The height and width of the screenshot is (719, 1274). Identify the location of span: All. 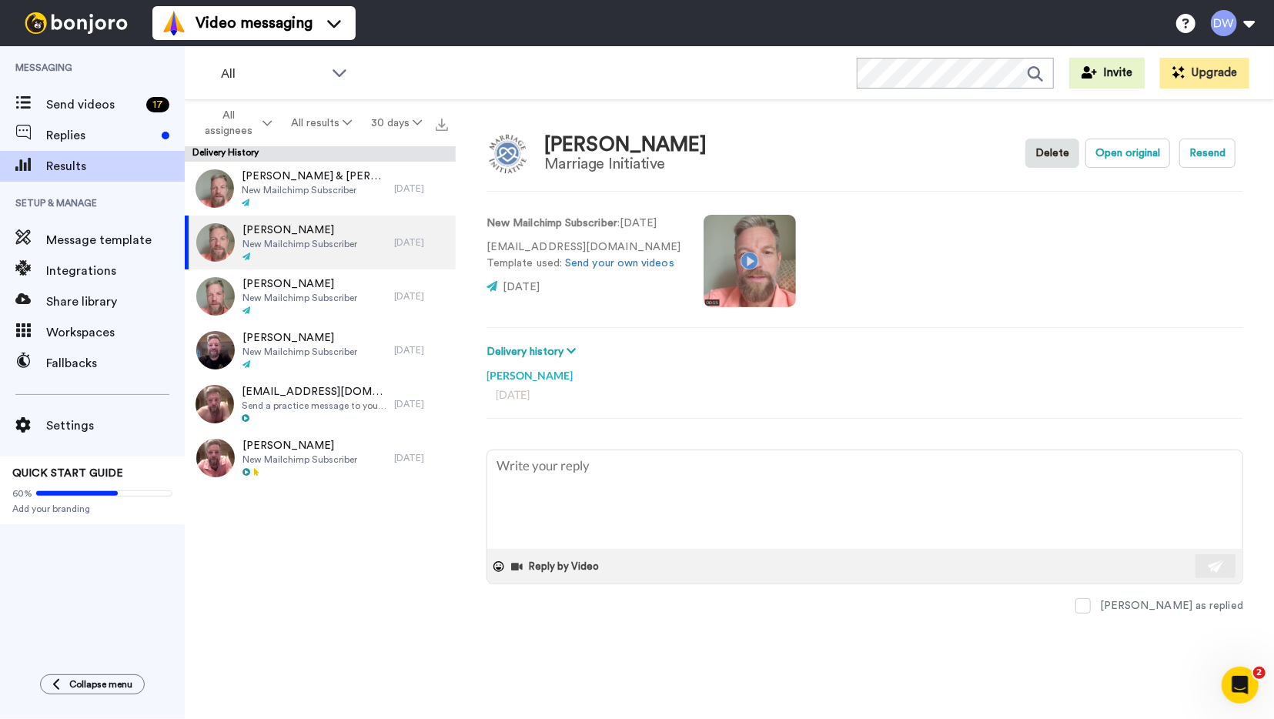
(272, 74).